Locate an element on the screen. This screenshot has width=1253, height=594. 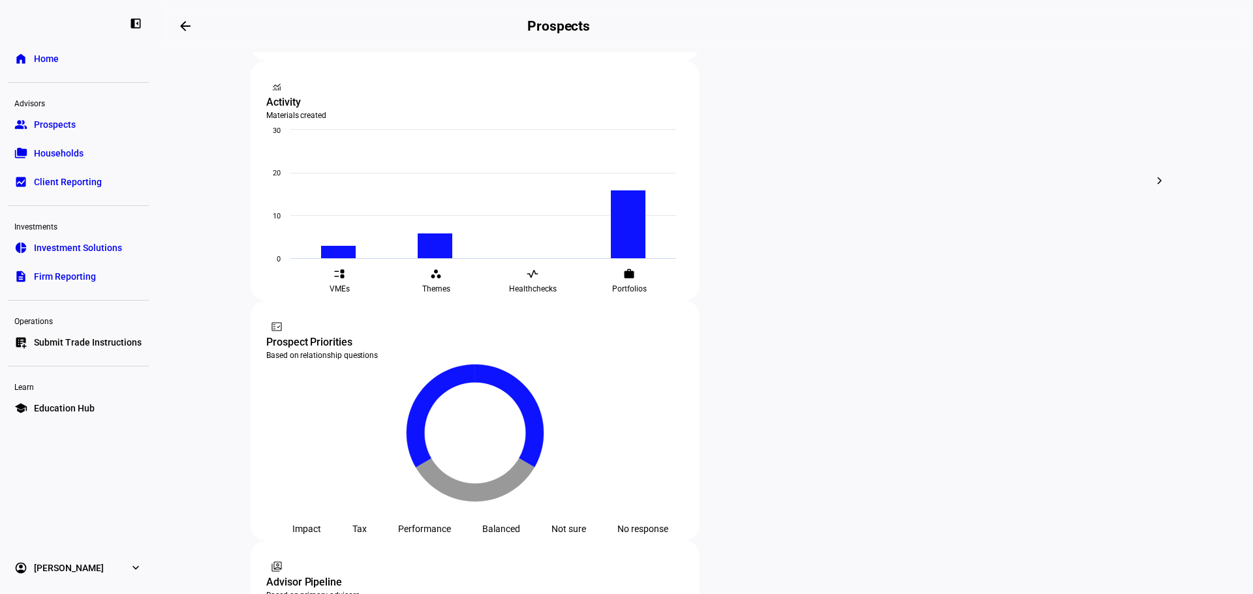
div: Operations is located at coordinates (78, 320).